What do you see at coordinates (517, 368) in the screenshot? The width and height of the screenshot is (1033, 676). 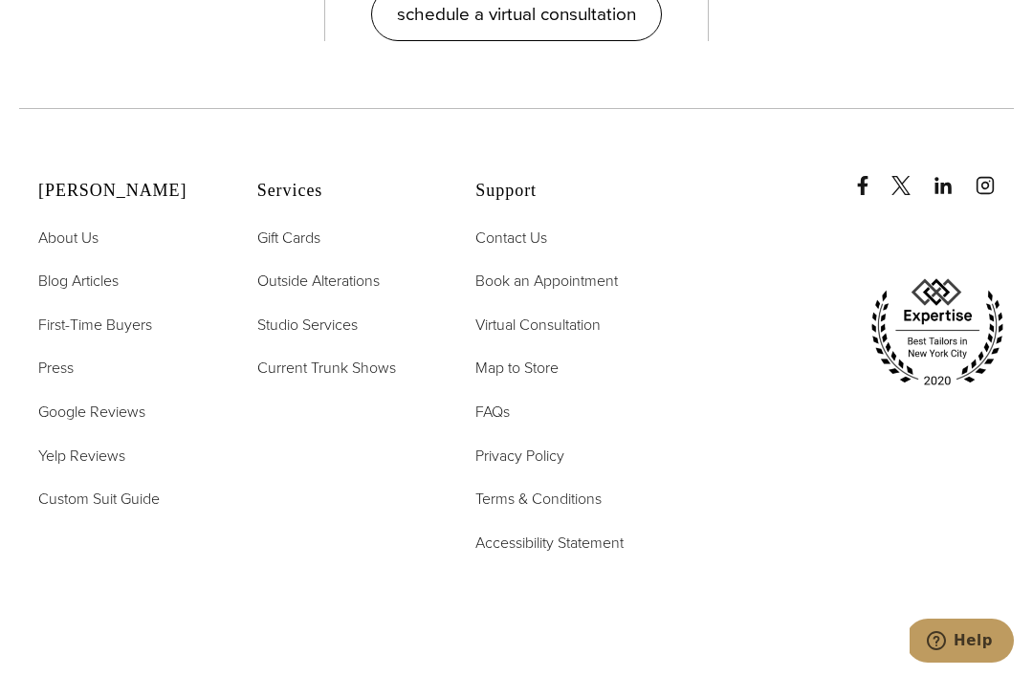 I see `a: Map to Store` at bounding box center [517, 368].